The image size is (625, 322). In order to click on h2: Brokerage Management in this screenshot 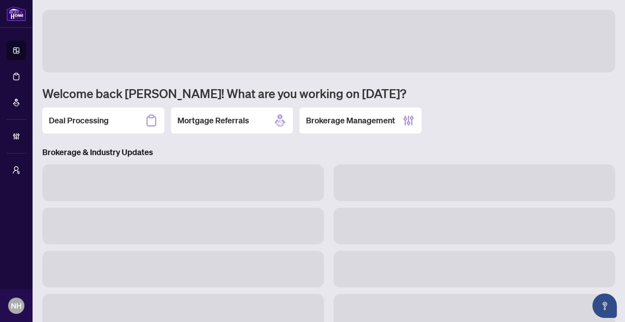, I will do `click(350, 120)`.